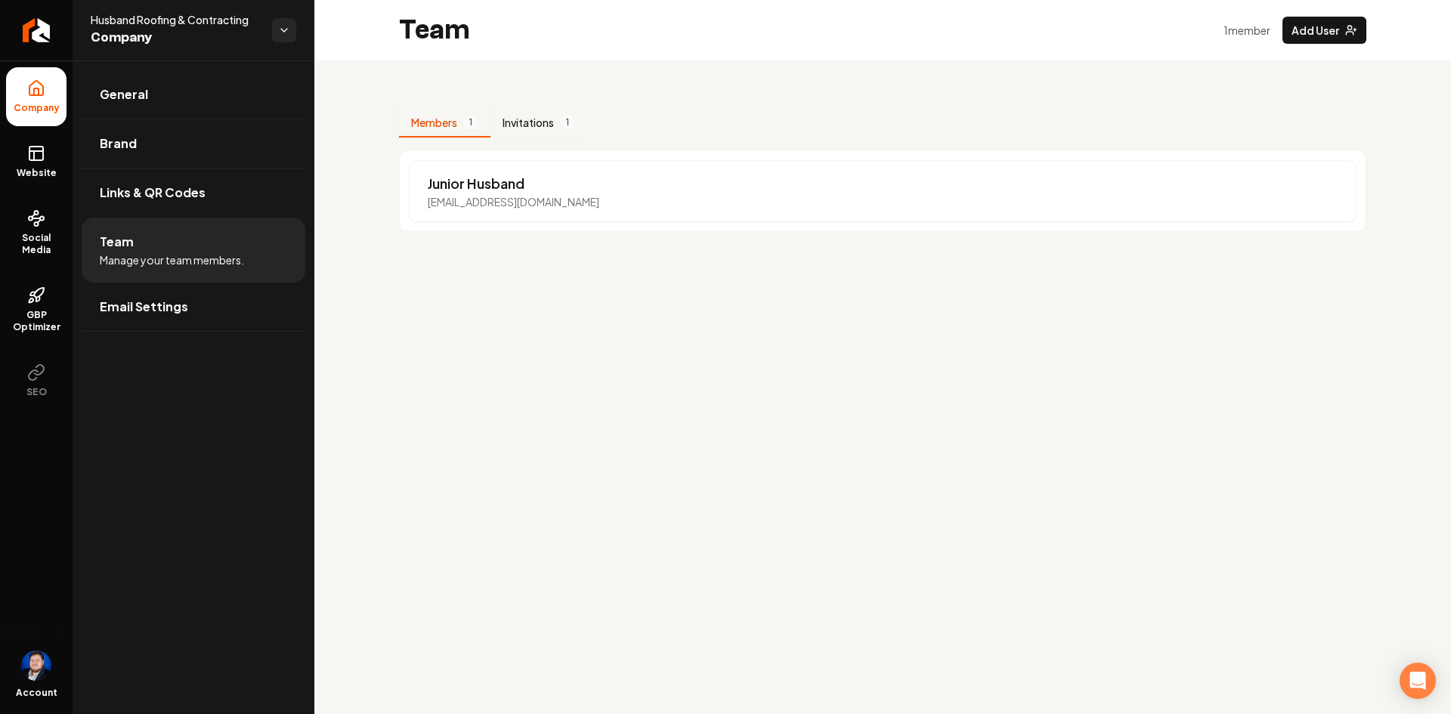 The width and height of the screenshot is (1451, 714). I want to click on span: Website, so click(36, 173).